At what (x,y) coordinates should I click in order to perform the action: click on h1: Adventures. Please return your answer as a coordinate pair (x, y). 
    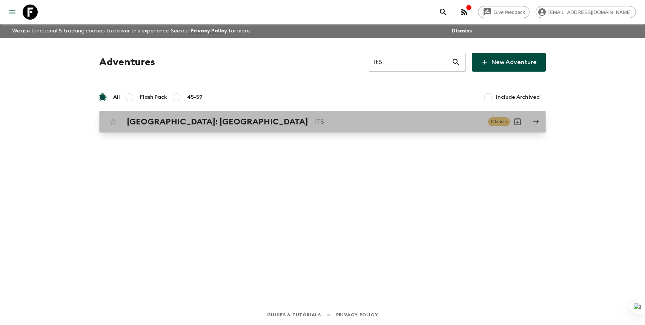
    Looking at the image, I should click on (127, 62).